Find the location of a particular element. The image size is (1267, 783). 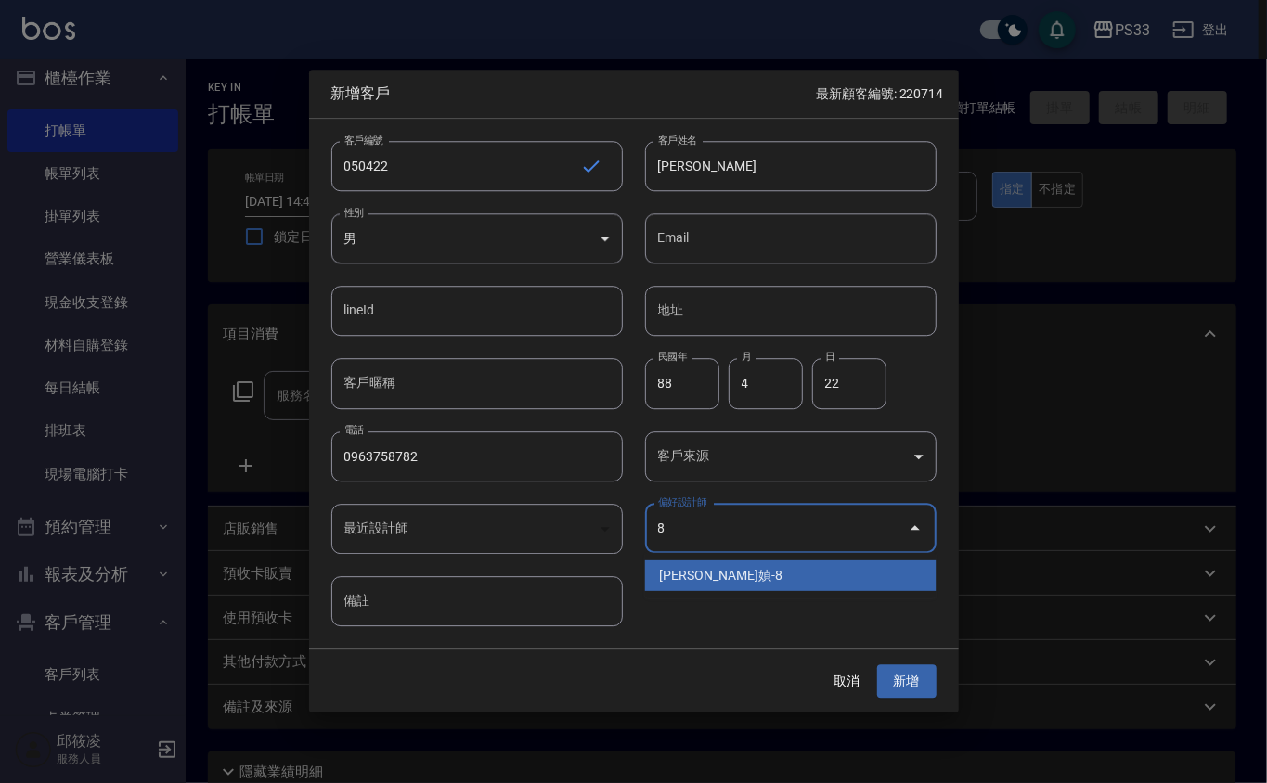

button: Close is located at coordinates (915, 529).